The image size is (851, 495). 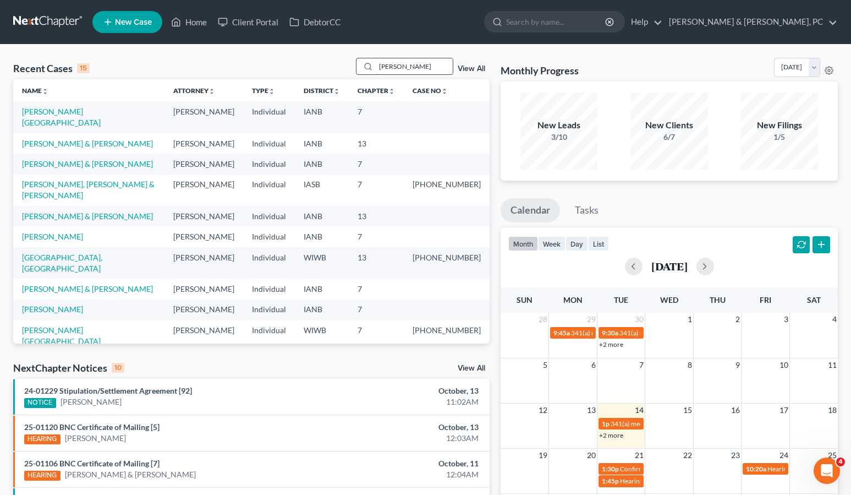 What do you see at coordinates (784, 410) in the screenshot?
I see `span: 17` at bounding box center [784, 410].